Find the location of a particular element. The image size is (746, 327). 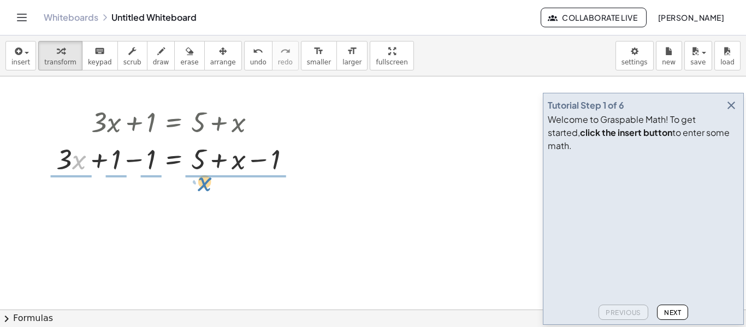

span: erase is located at coordinates (189, 62).